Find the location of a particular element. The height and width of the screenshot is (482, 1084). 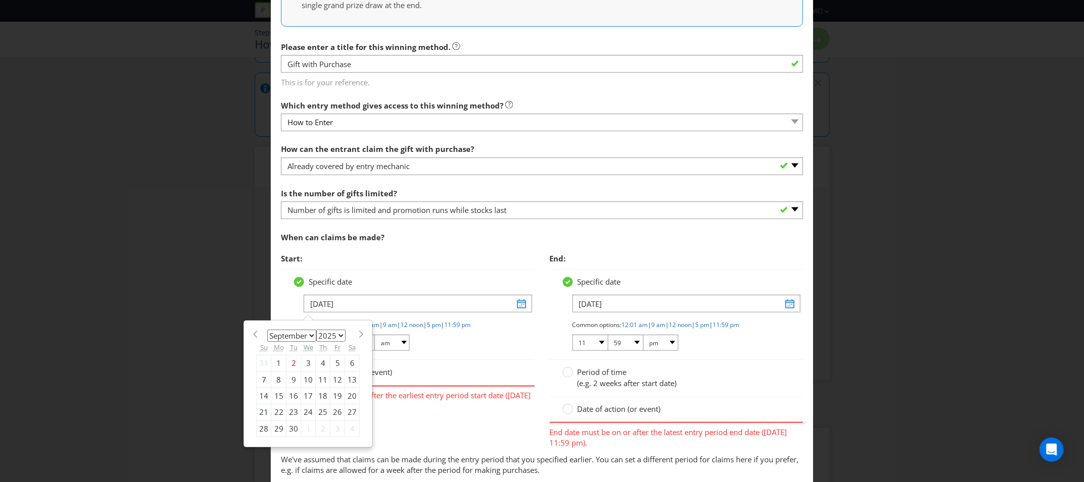

div: 9 is located at coordinates (294, 379).